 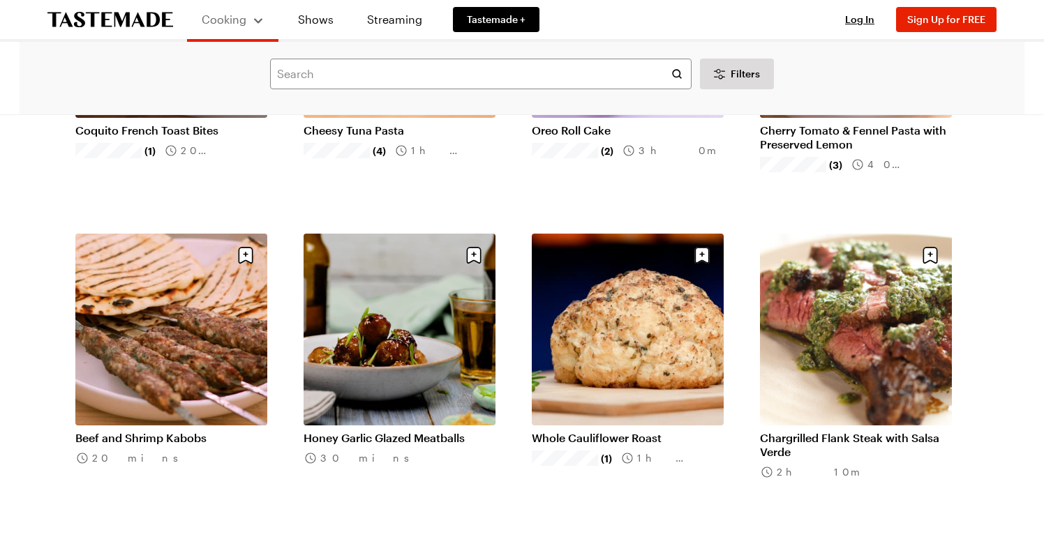 I want to click on span: Cooking, so click(x=224, y=19).